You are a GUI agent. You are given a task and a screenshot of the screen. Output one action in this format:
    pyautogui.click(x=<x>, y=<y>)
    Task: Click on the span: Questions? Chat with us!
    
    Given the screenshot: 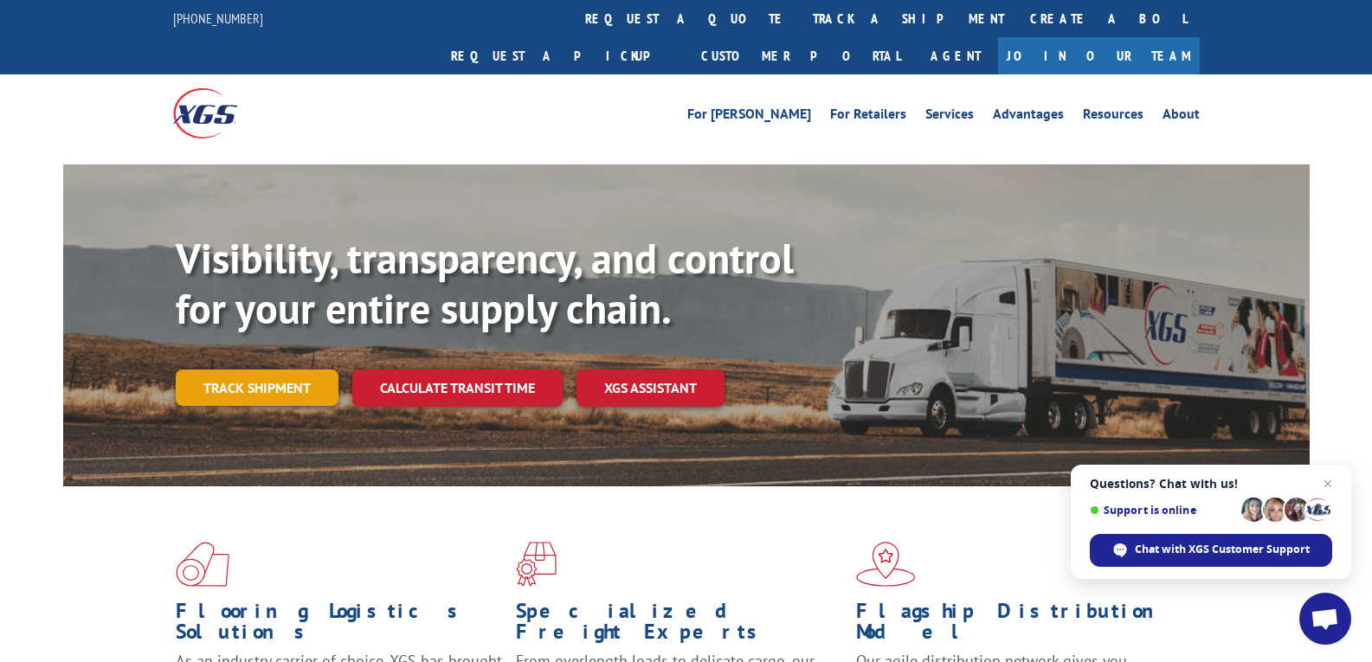 What is the action you would take?
    pyautogui.click(x=1211, y=484)
    